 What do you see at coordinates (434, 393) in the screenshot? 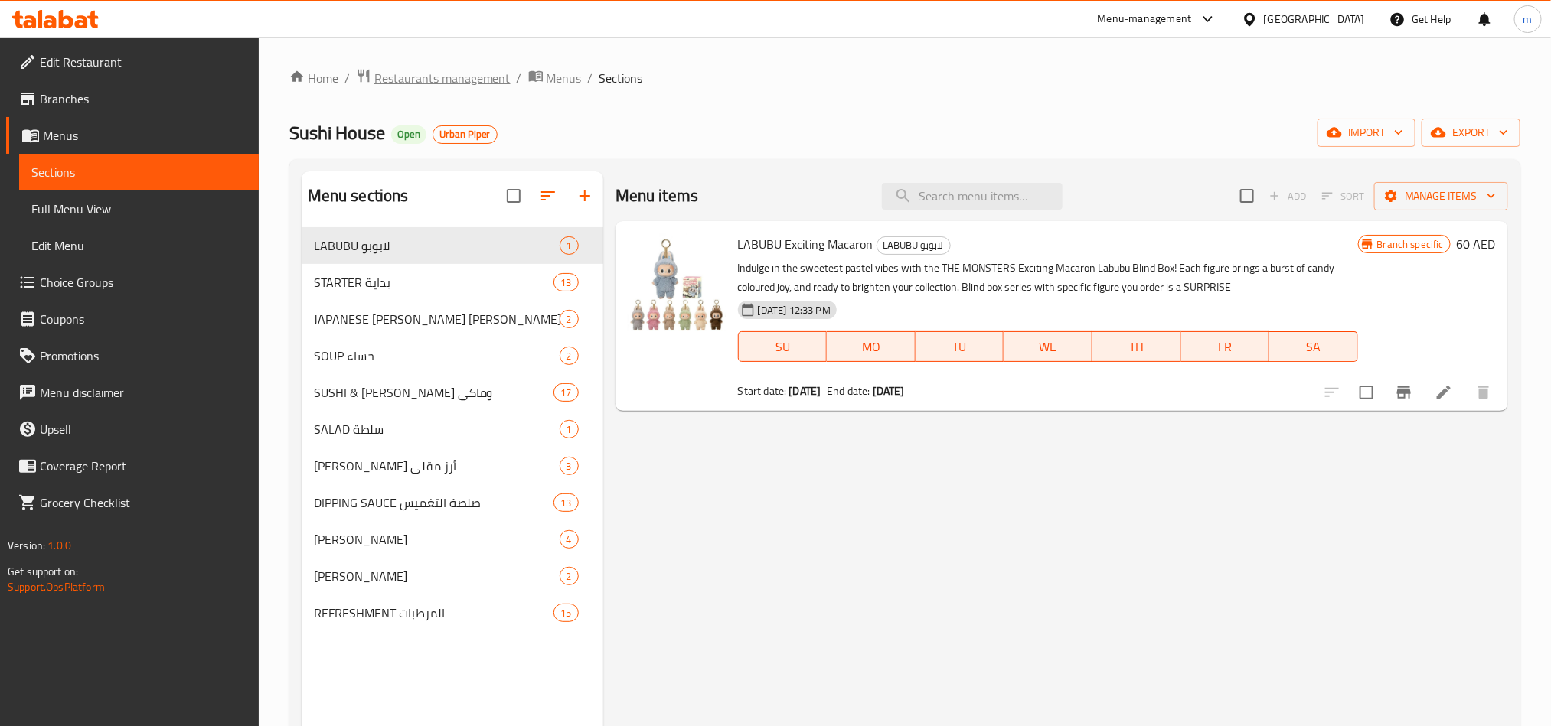
I see `div: SUSHI & MAKI سوشي وماكي` at bounding box center [434, 393].